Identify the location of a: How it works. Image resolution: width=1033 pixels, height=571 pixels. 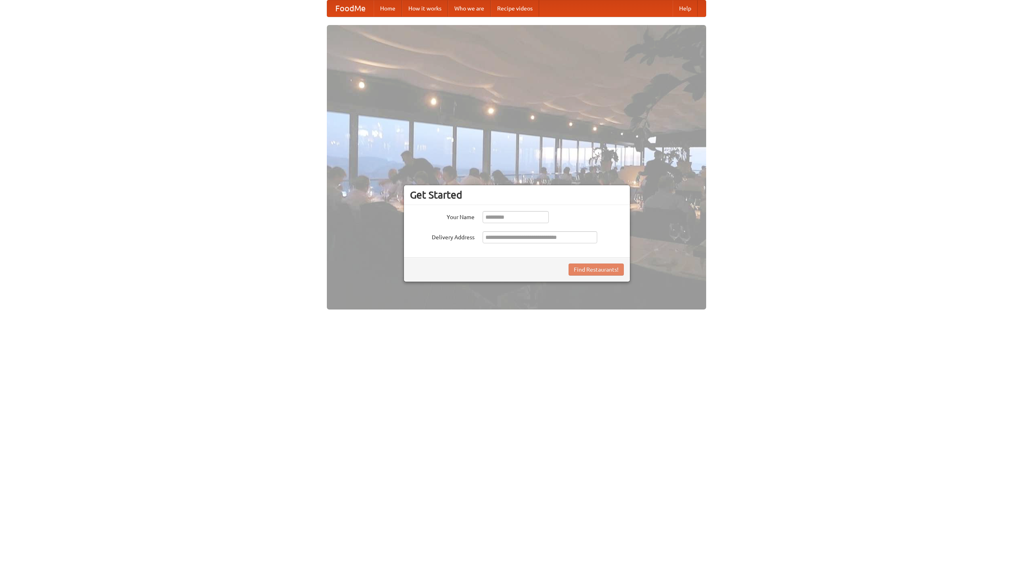
(425, 8).